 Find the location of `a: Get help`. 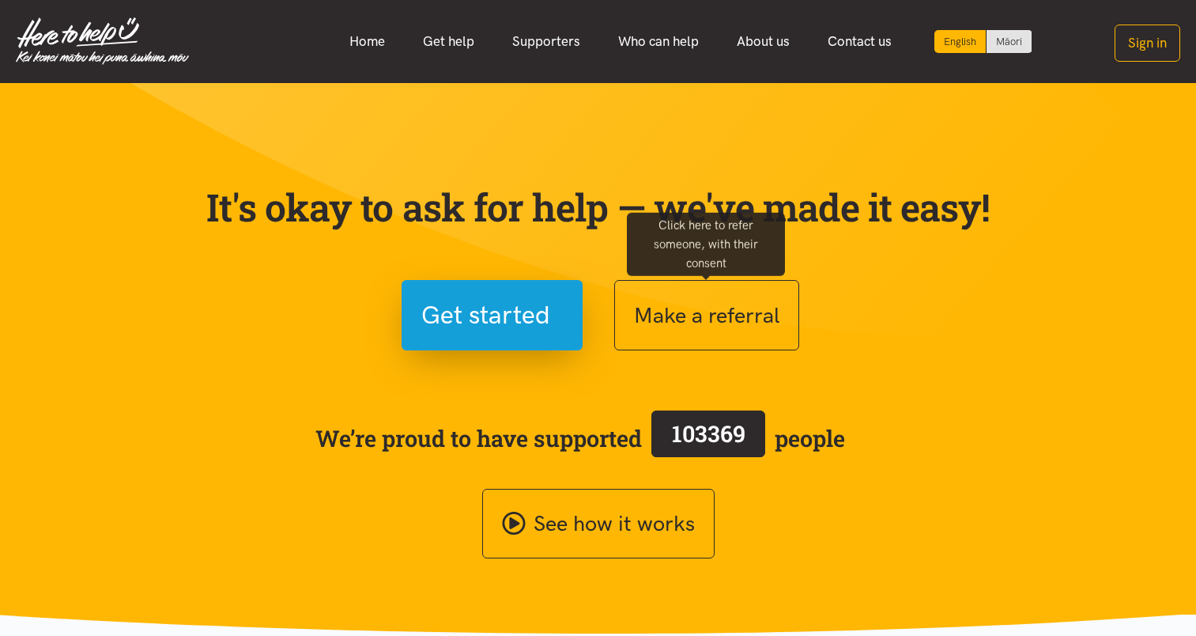

a: Get help is located at coordinates (448, 41).